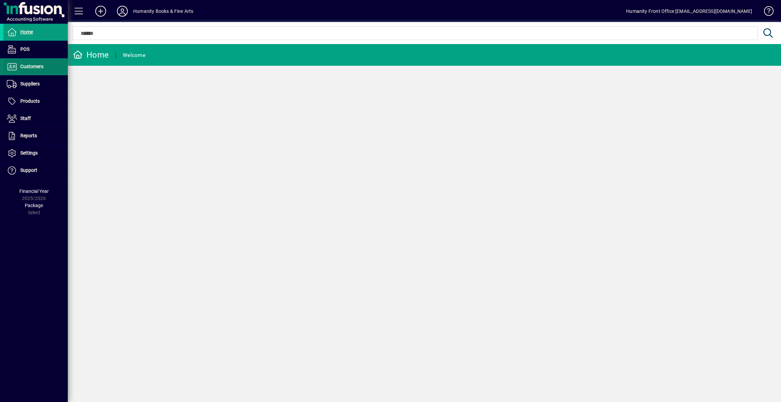  I want to click on span: Customers, so click(32, 66).